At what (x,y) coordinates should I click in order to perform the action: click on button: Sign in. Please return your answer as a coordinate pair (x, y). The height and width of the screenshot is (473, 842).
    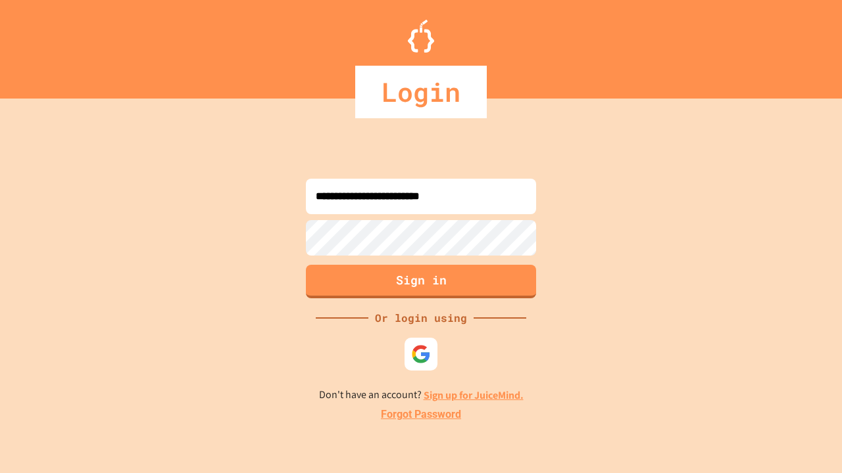
    Looking at the image, I should click on (421, 281).